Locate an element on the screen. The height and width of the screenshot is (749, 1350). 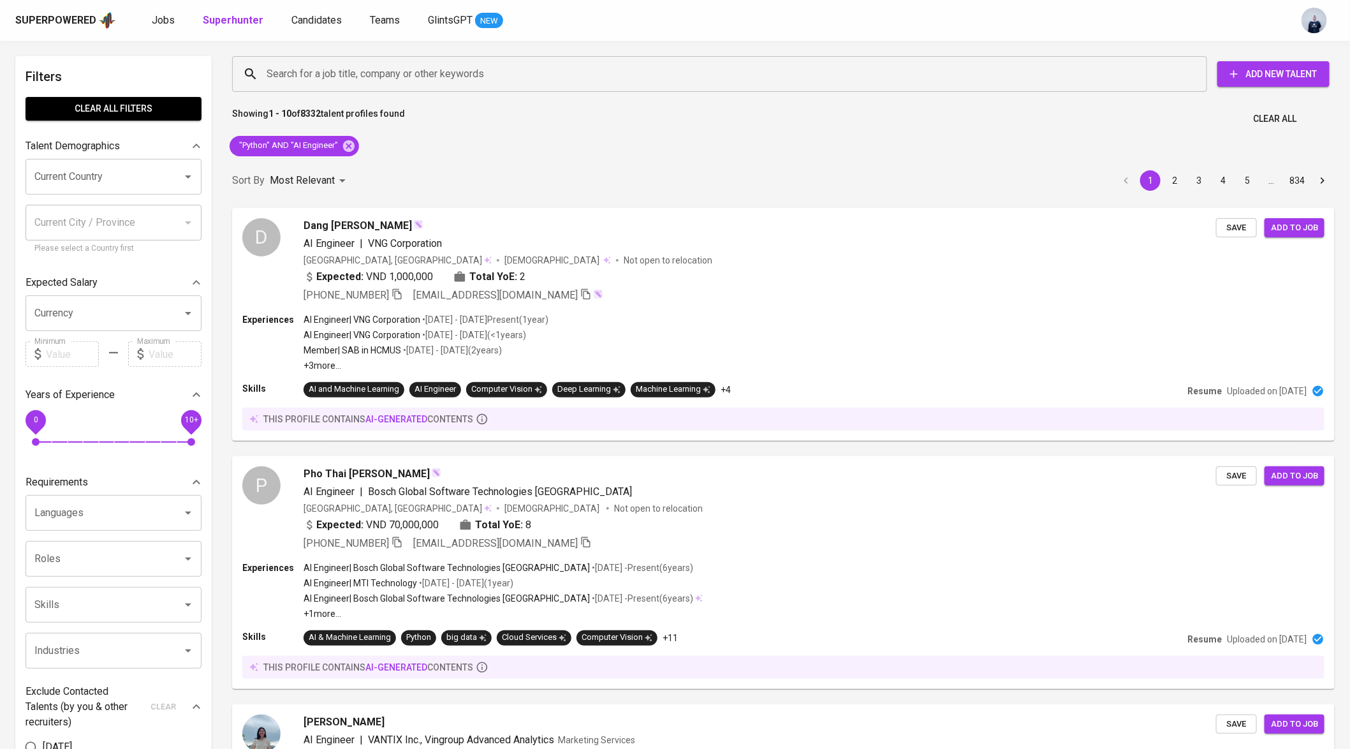
span: Add to job is located at coordinates (1294, 724).